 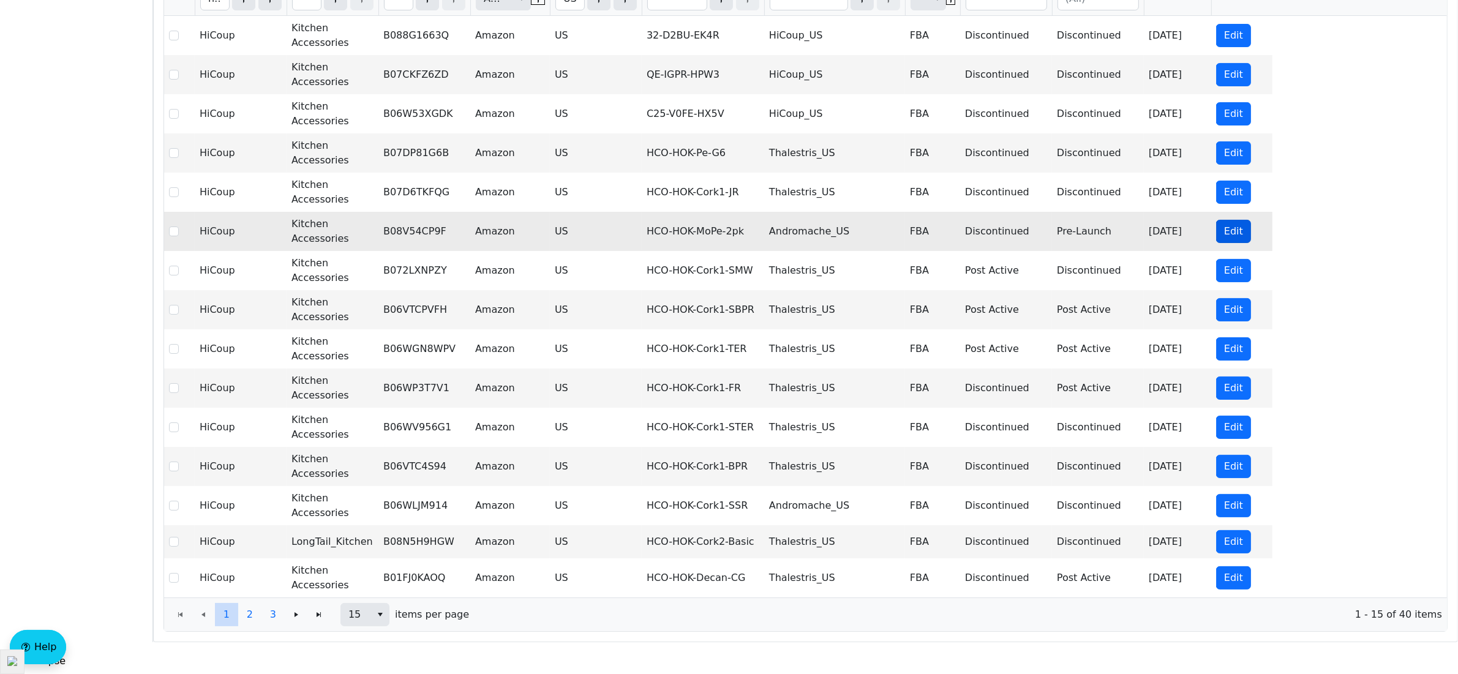 I want to click on span: 1, so click(x=227, y=615).